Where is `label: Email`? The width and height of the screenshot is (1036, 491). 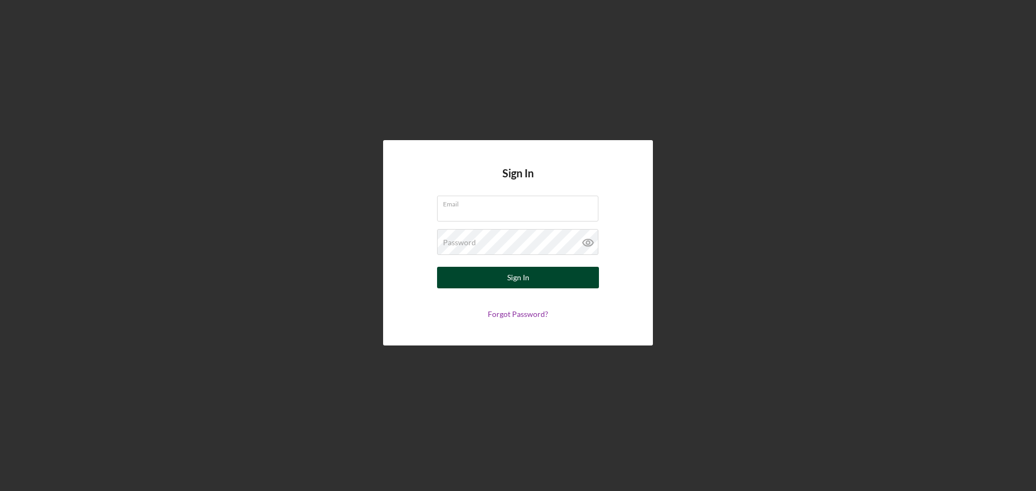
label: Email is located at coordinates (521, 202).